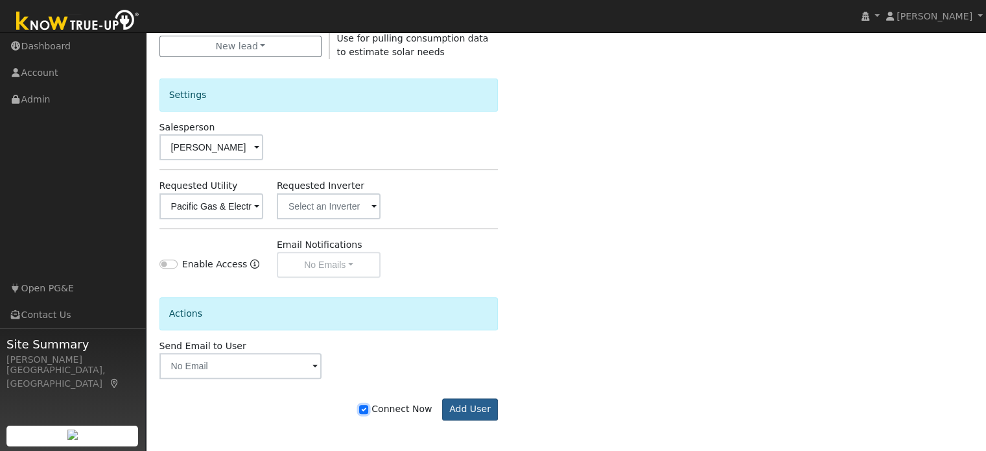 Image resolution: width=986 pixels, height=451 pixels. What do you see at coordinates (73, 434) in the screenshot?
I see `img: retrieve` at bounding box center [73, 434].